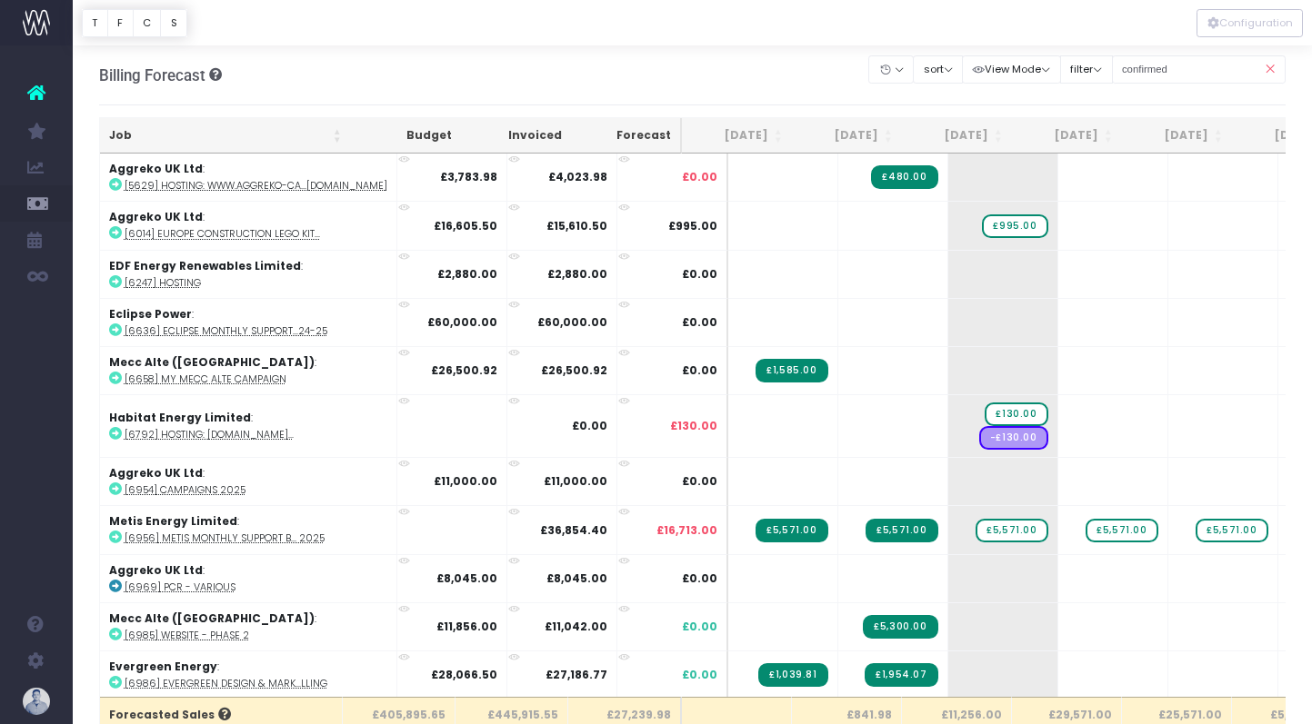 This screenshot has height=724, width=1312. What do you see at coordinates (736, 135) in the screenshot?
I see `th: Aug 25: activate to sort column ascending` at bounding box center [736, 135].